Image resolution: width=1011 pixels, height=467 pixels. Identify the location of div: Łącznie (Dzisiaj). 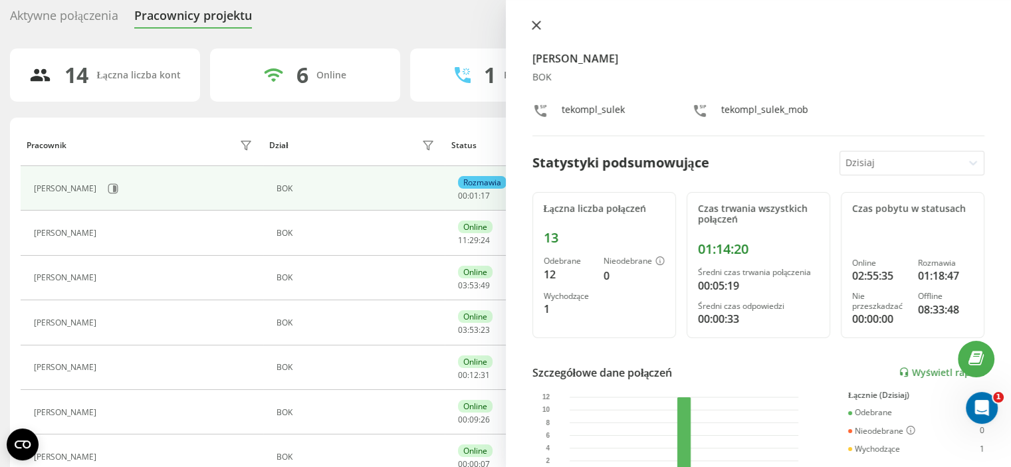
(916, 395).